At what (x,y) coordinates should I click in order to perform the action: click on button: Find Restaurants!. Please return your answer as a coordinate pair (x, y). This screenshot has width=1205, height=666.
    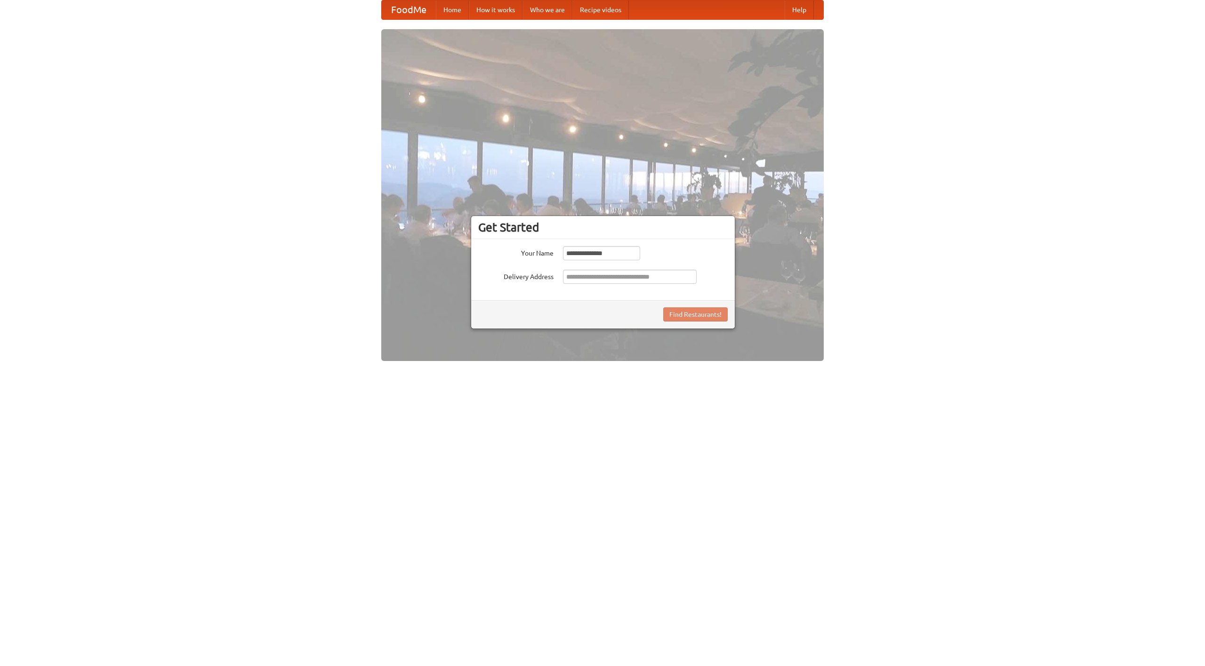
    Looking at the image, I should click on (695, 314).